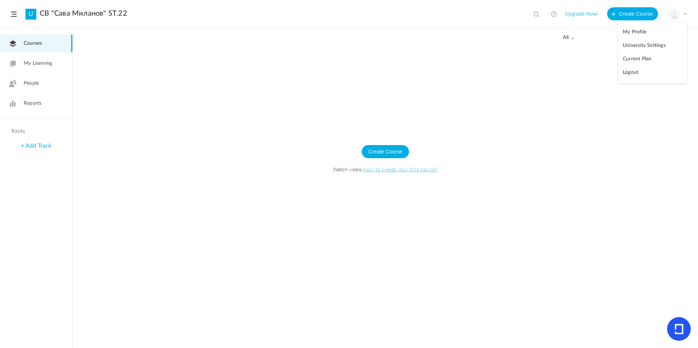 The width and height of the screenshot is (698, 348). I want to click on a: Current Plan, so click(652, 59).